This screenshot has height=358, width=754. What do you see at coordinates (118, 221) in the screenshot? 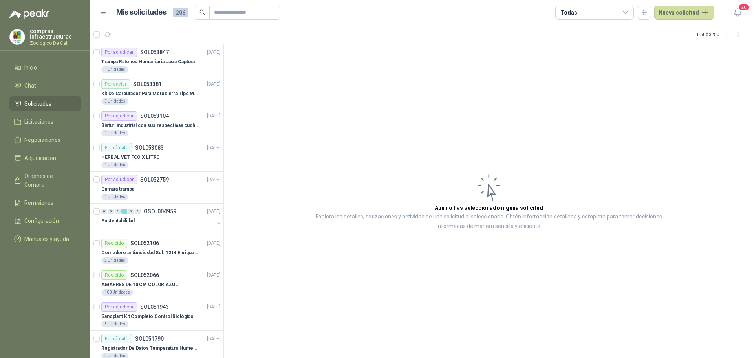
I see `p: Sustentabilidad` at bounding box center [118, 221].